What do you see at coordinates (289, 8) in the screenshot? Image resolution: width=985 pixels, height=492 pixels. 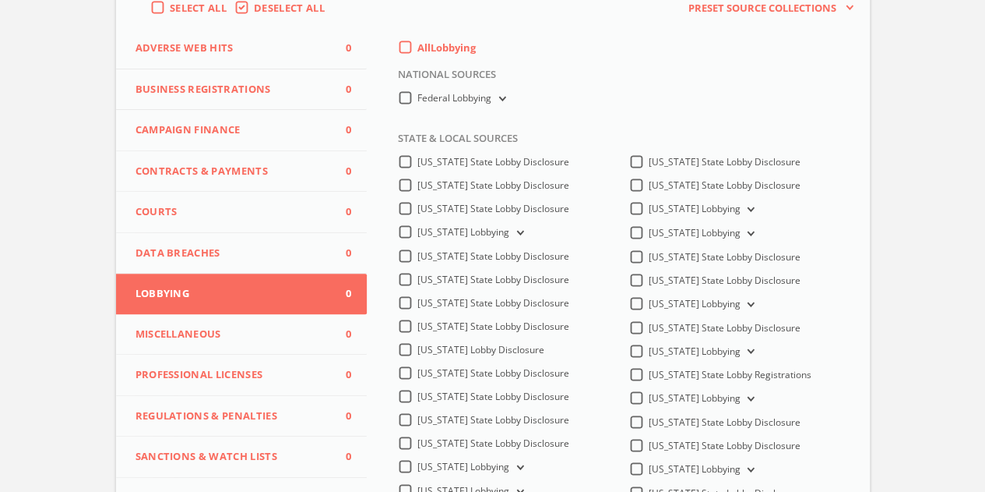 I see `span: Deselect All` at bounding box center [289, 8].